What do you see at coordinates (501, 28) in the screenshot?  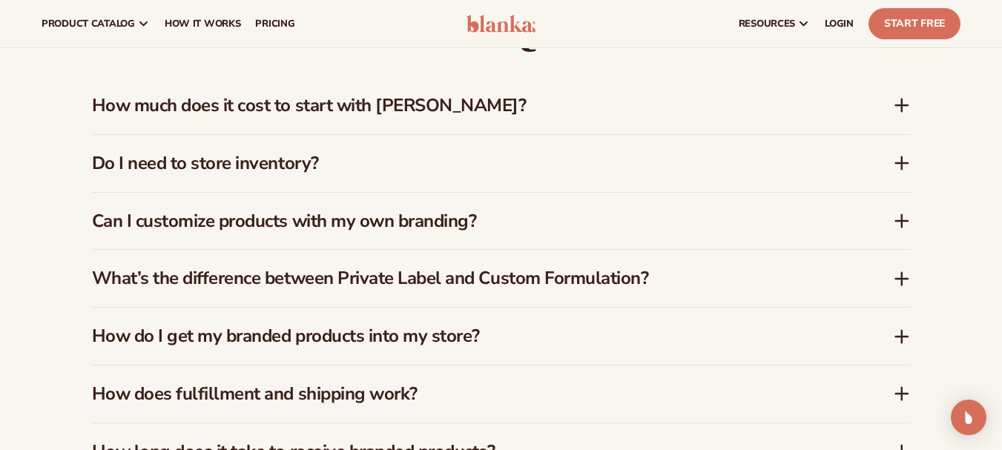 I see `h2: FAQs` at bounding box center [501, 28].